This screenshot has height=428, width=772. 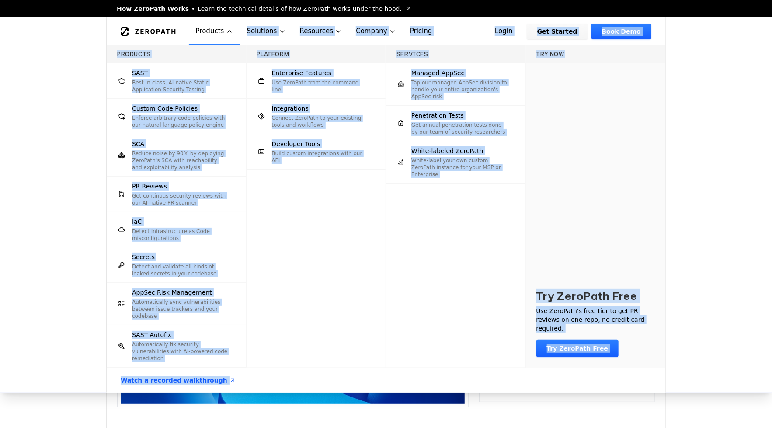 I want to click on span: AppSec Risk Management, so click(x=172, y=292).